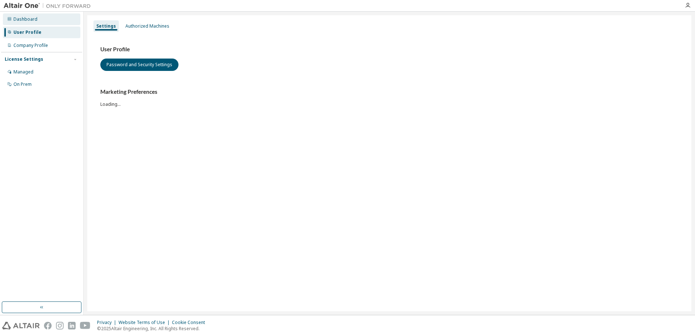  Describe the element at coordinates (25, 19) in the screenshot. I see `div: Dashboard` at that location.